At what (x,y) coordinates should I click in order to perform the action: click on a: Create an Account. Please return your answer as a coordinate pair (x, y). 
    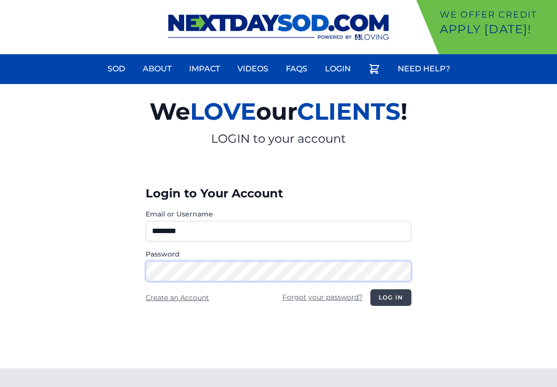
    Looking at the image, I should click on (177, 297).